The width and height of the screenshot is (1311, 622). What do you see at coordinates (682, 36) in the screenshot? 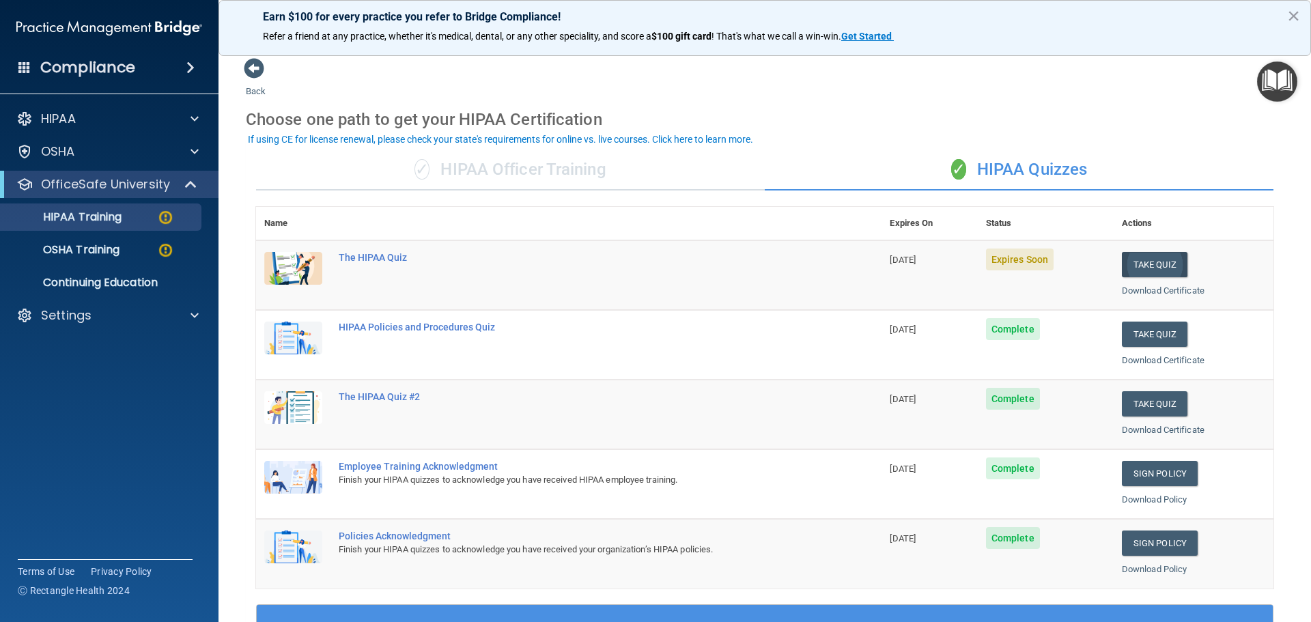
I see `strong: $100 gift card` at bounding box center [682, 36].